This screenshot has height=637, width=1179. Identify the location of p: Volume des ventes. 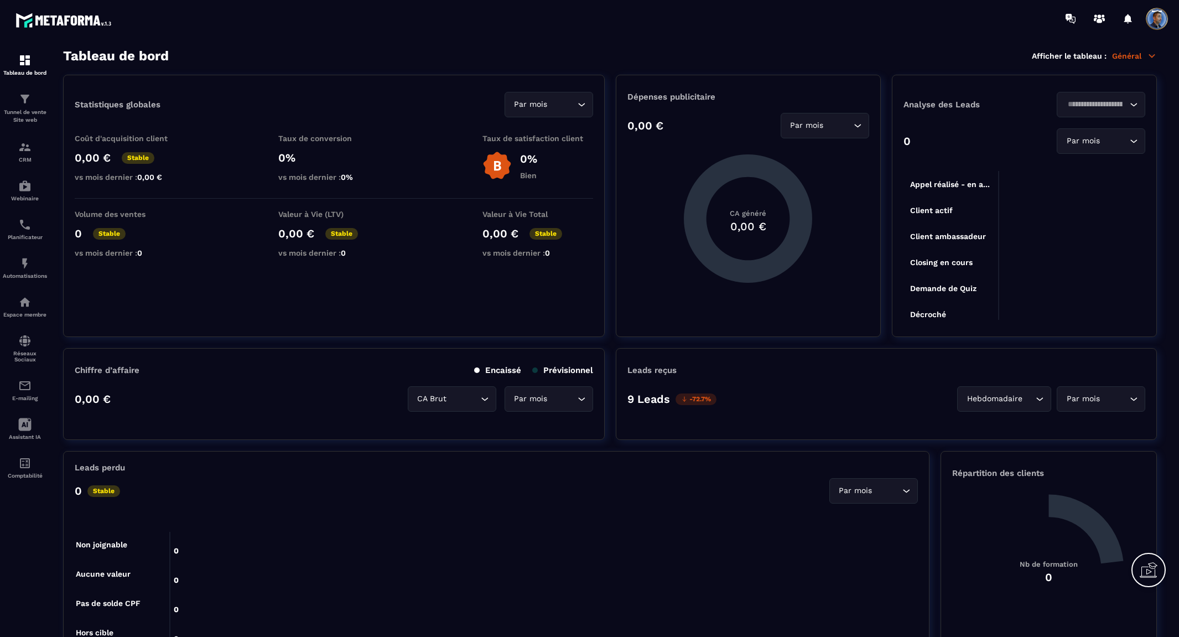
(130, 214).